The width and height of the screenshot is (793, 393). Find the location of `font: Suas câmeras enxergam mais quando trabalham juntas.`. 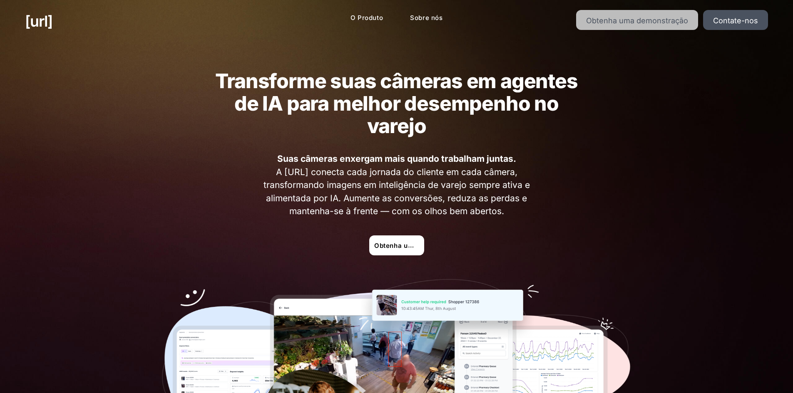

font: Suas câmeras enxergam mais quando trabalham juntas. is located at coordinates (397, 159).